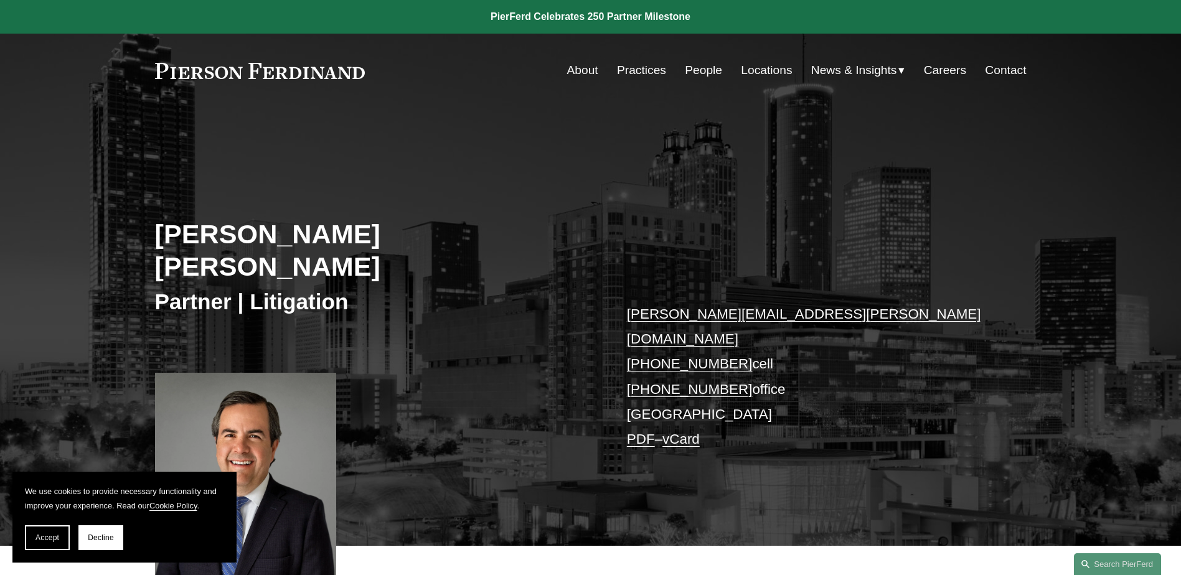  I want to click on a: People, so click(704, 70).